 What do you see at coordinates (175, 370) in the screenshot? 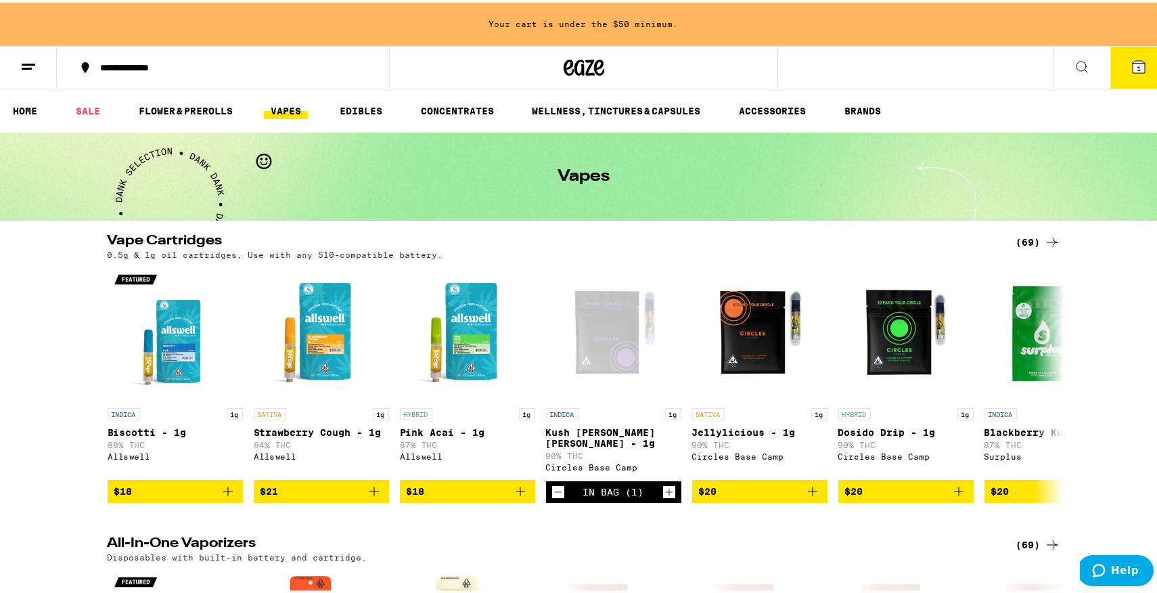
I see `a: Open page for Biscotti - 1g from Allswell` at bounding box center [175, 370].